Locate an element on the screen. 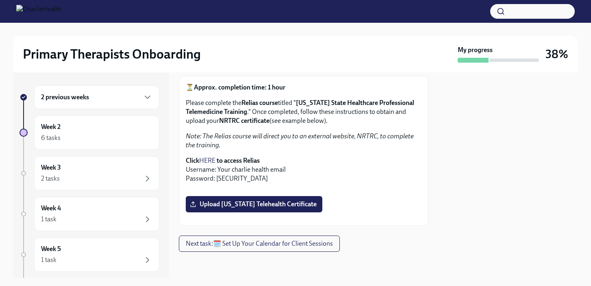  h6: 2 previous weeks is located at coordinates (65, 97).